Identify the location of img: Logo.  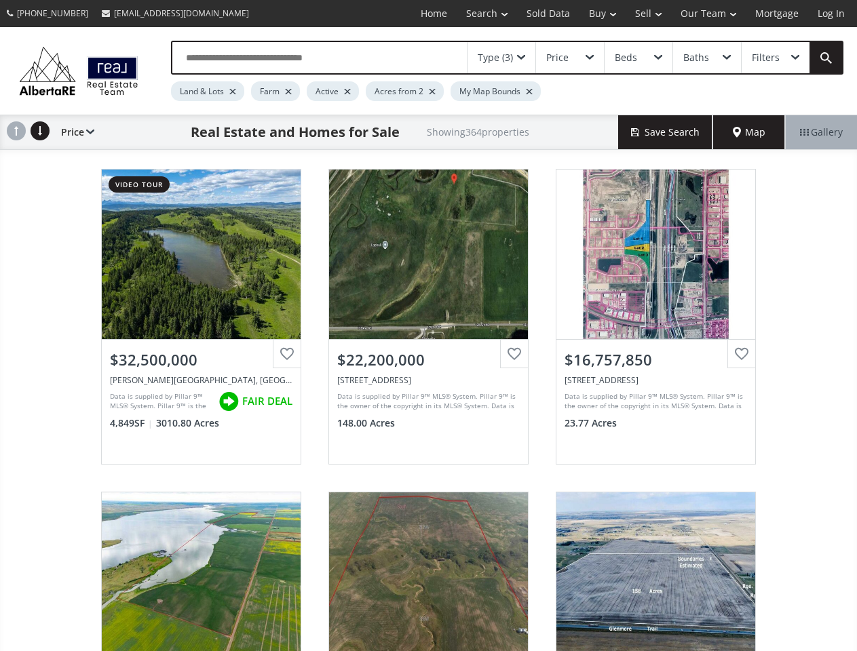
(79, 71).